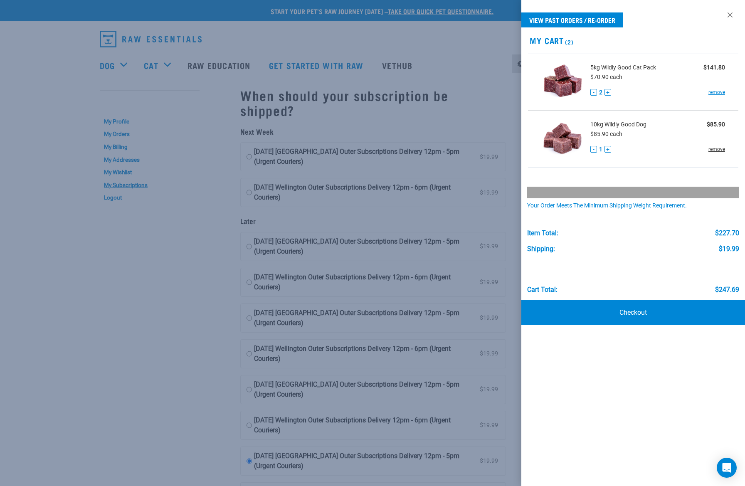 The width and height of the screenshot is (745, 486). Describe the element at coordinates (727, 468) in the screenshot. I see `div: Open Intercom Messenger` at that location.